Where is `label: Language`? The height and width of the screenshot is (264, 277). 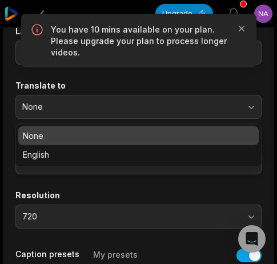
label: Language is located at coordinates (138, 31).